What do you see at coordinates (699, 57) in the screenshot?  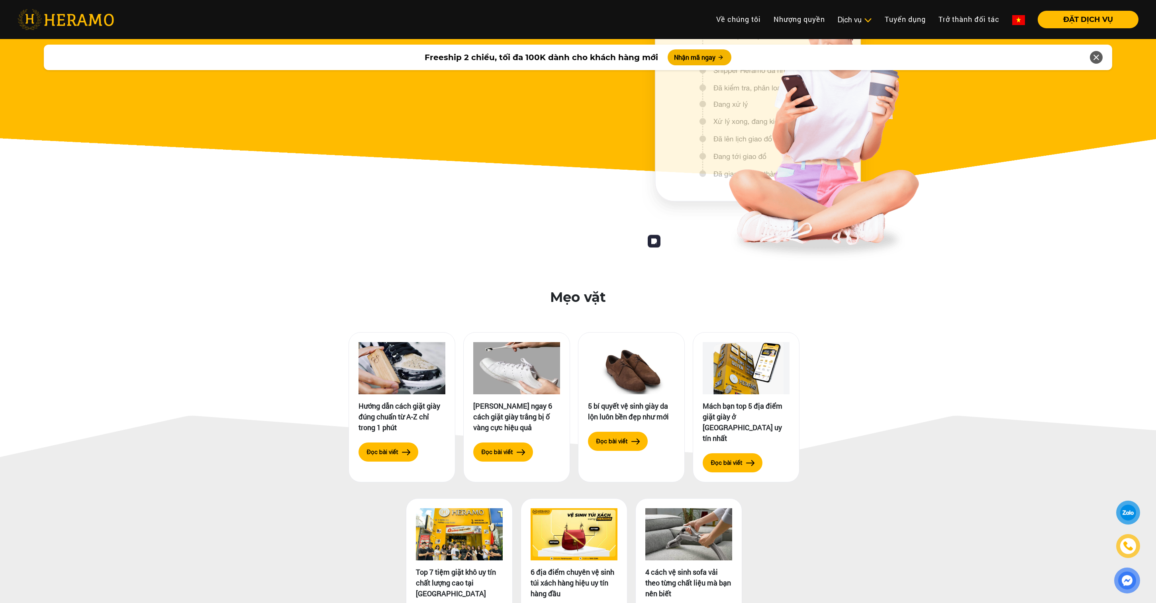 I see `button: Nhận mã ngay` at bounding box center [699, 57].